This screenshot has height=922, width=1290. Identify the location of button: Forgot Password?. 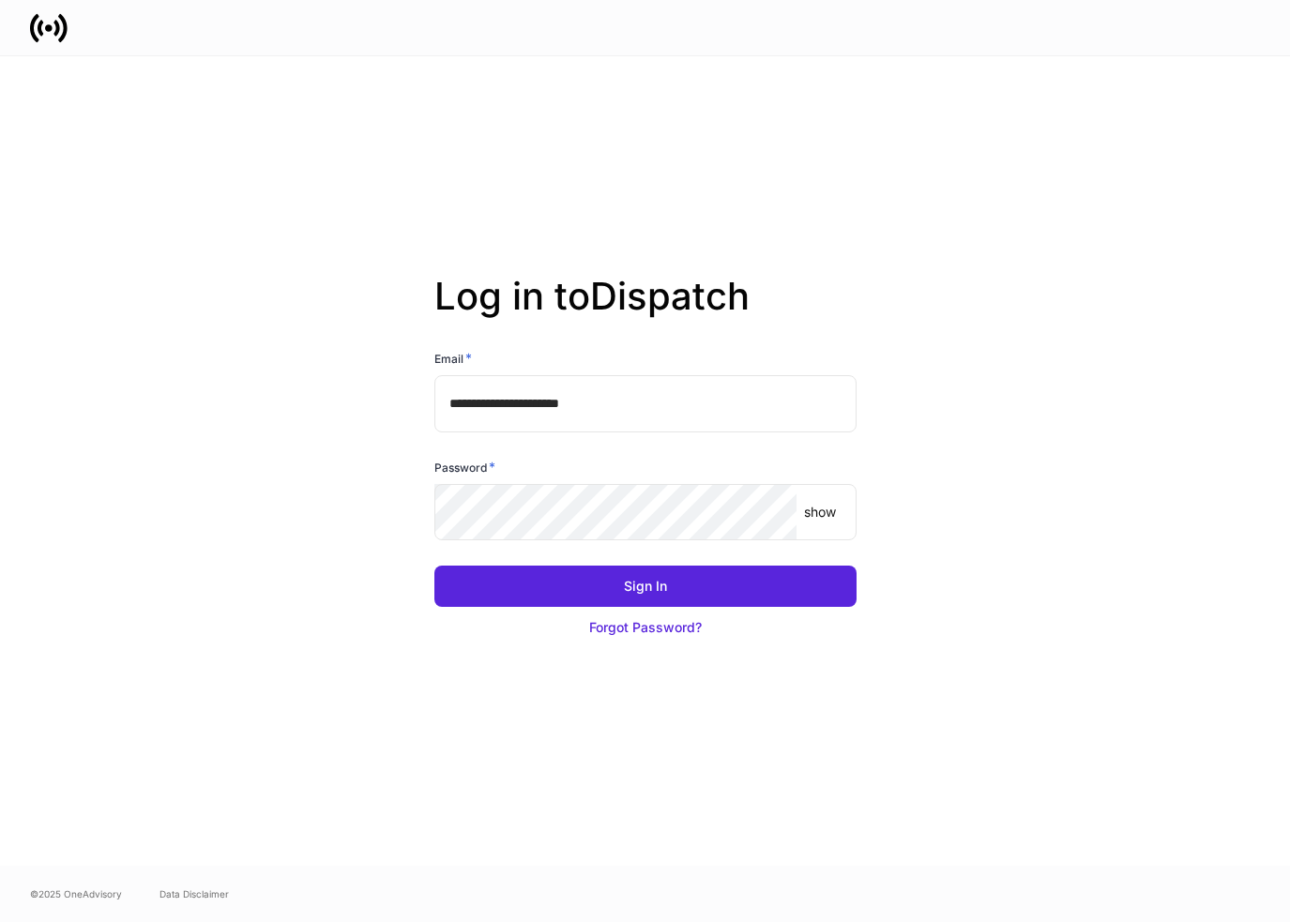
(645, 628).